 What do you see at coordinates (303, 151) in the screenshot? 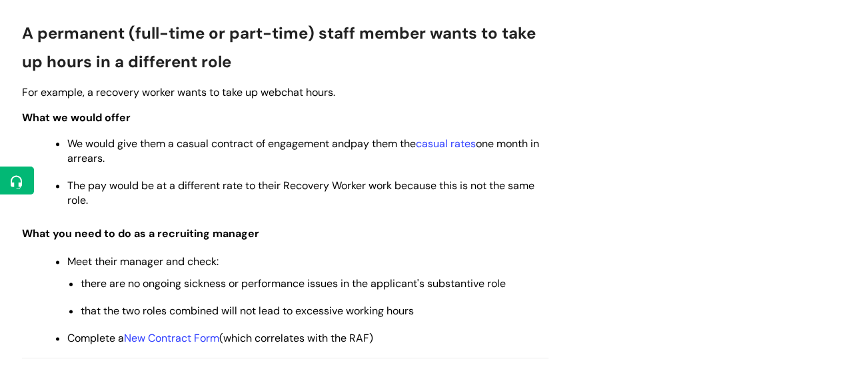
I see `span: pay them the one month in arrears.` at bounding box center [303, 151].